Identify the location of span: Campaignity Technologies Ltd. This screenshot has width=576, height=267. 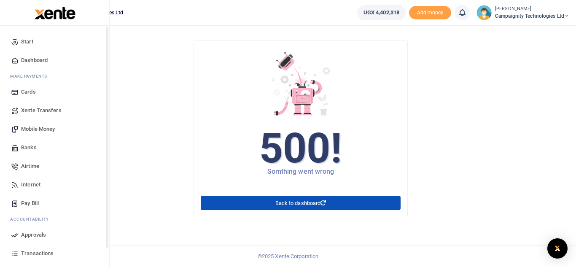
(532, 16).